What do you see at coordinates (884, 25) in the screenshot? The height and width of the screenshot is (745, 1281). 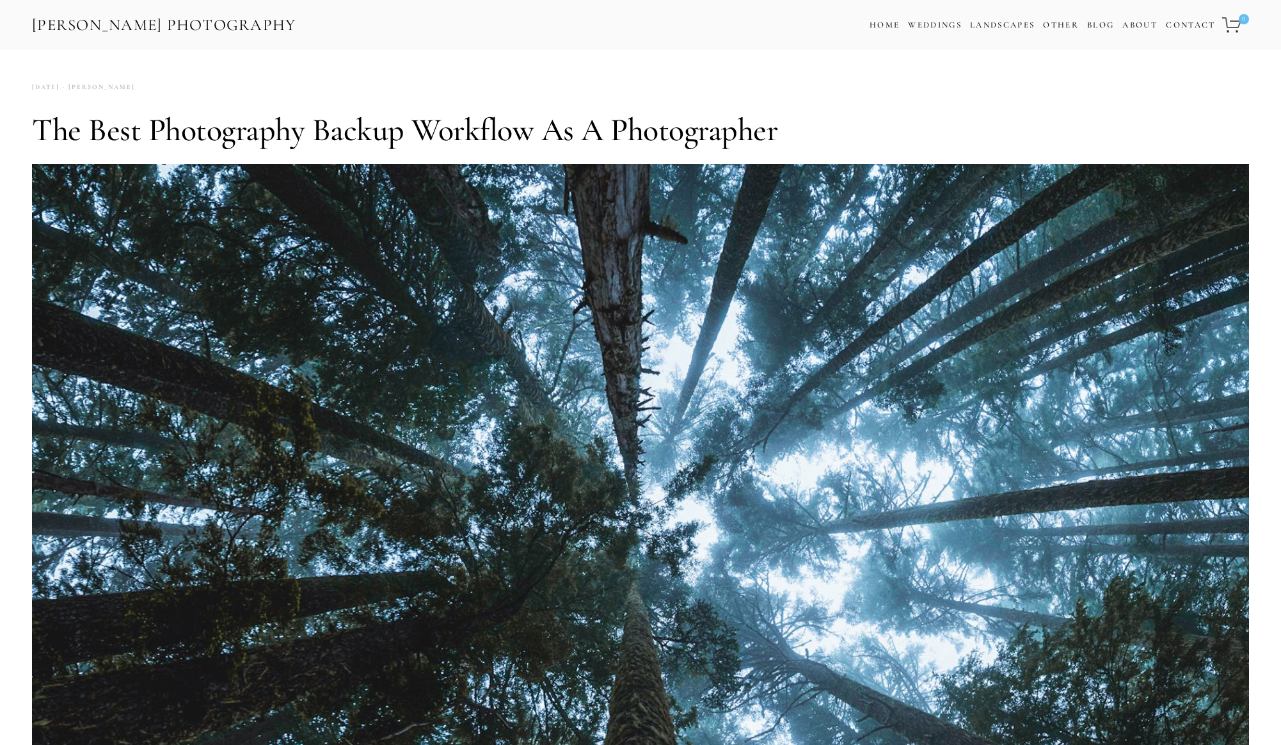 I see `a: Home` at bounding box center [884, 25].